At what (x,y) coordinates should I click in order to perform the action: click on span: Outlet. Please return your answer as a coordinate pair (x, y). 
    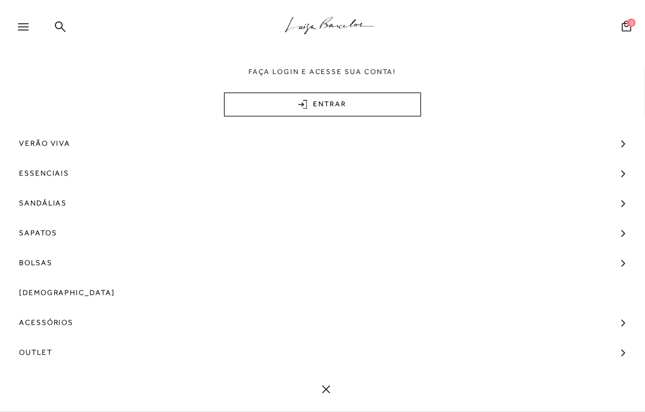
    Looking at the image, I should click on (36, 352).